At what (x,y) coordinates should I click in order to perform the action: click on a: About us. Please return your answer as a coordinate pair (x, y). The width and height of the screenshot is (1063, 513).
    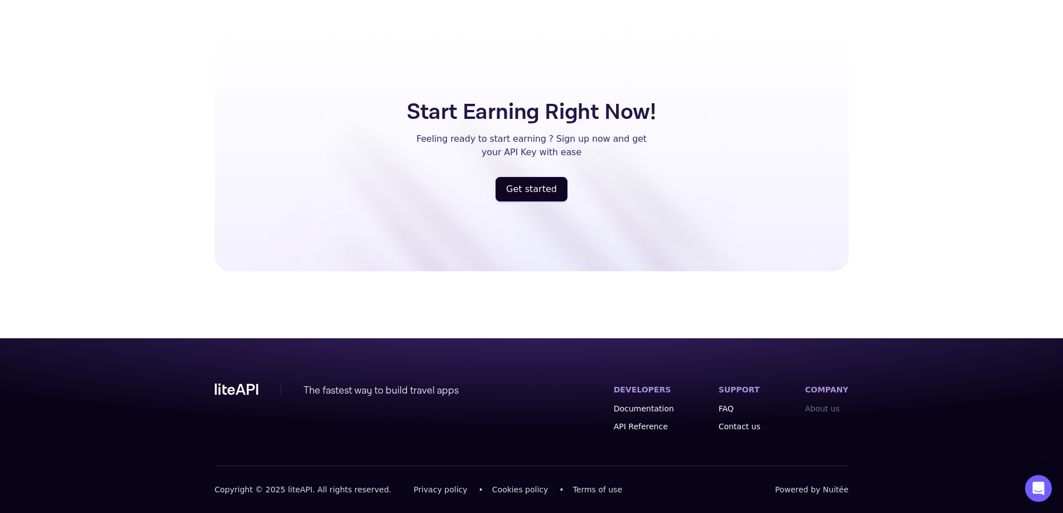
    Looking at the image, I should click on (827, 408).